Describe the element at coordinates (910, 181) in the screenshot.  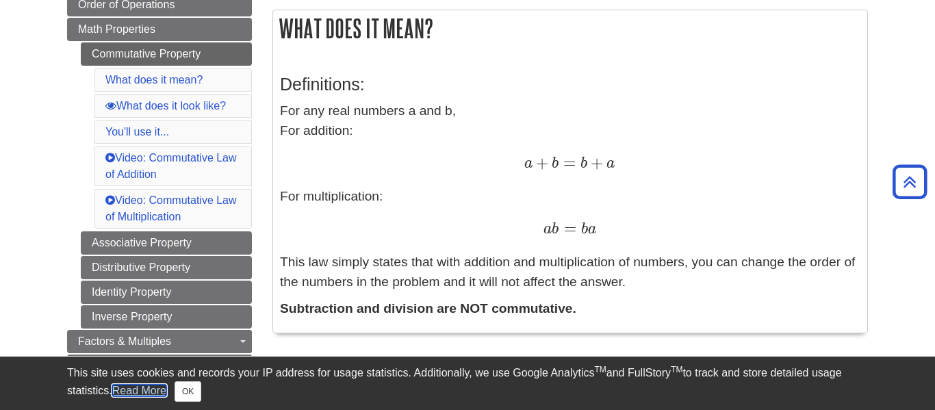
I see `a: Back to Top` at that location.